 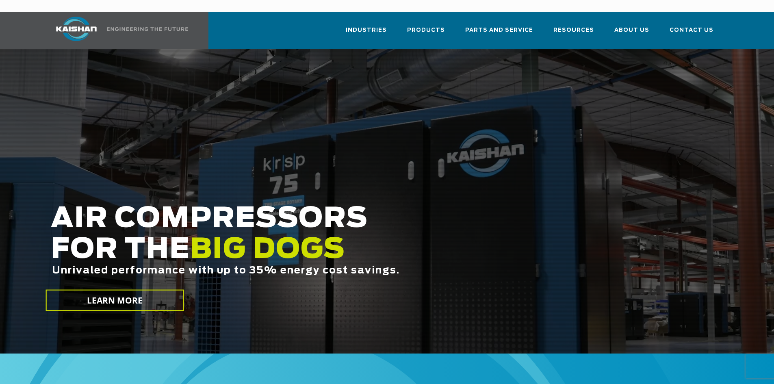 I want to click on span: LEARN MORE, so click(x=115, y=300).